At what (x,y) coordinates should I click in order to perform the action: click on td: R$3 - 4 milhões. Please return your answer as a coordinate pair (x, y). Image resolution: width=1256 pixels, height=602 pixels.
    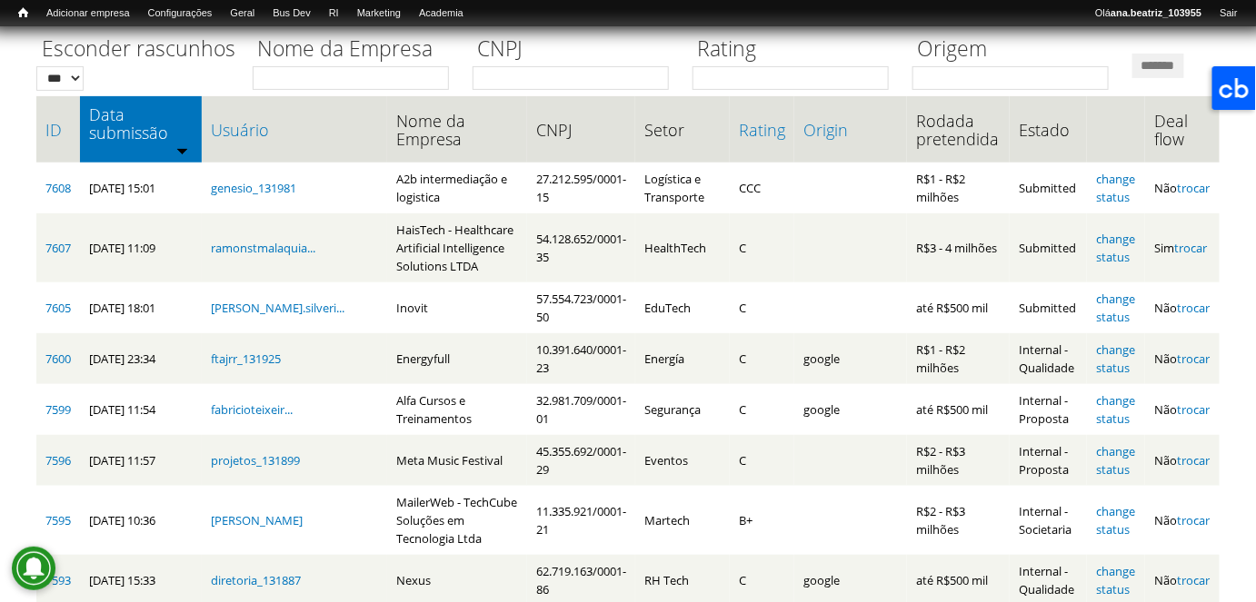
    Looking at the image, I should click on (958, 248).